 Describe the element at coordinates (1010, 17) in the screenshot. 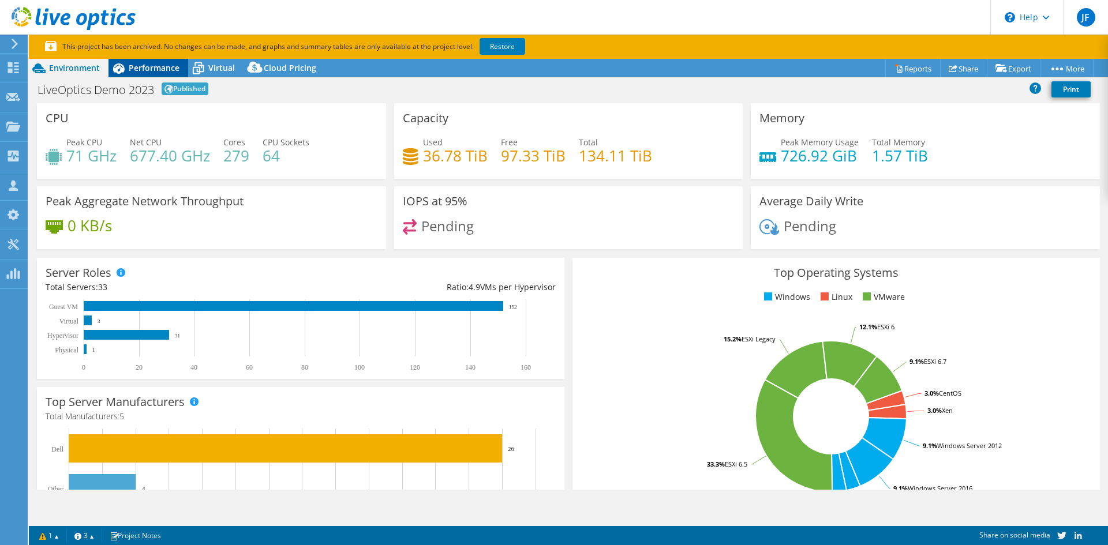

I see `svg: \n` at that location.